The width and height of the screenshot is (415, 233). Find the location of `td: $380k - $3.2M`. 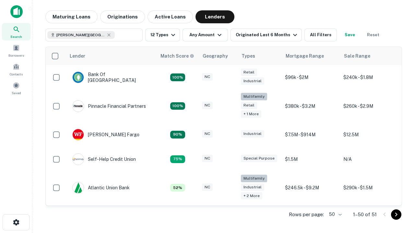

td: $380k - $3.2M is located at coordinates (311, 106).